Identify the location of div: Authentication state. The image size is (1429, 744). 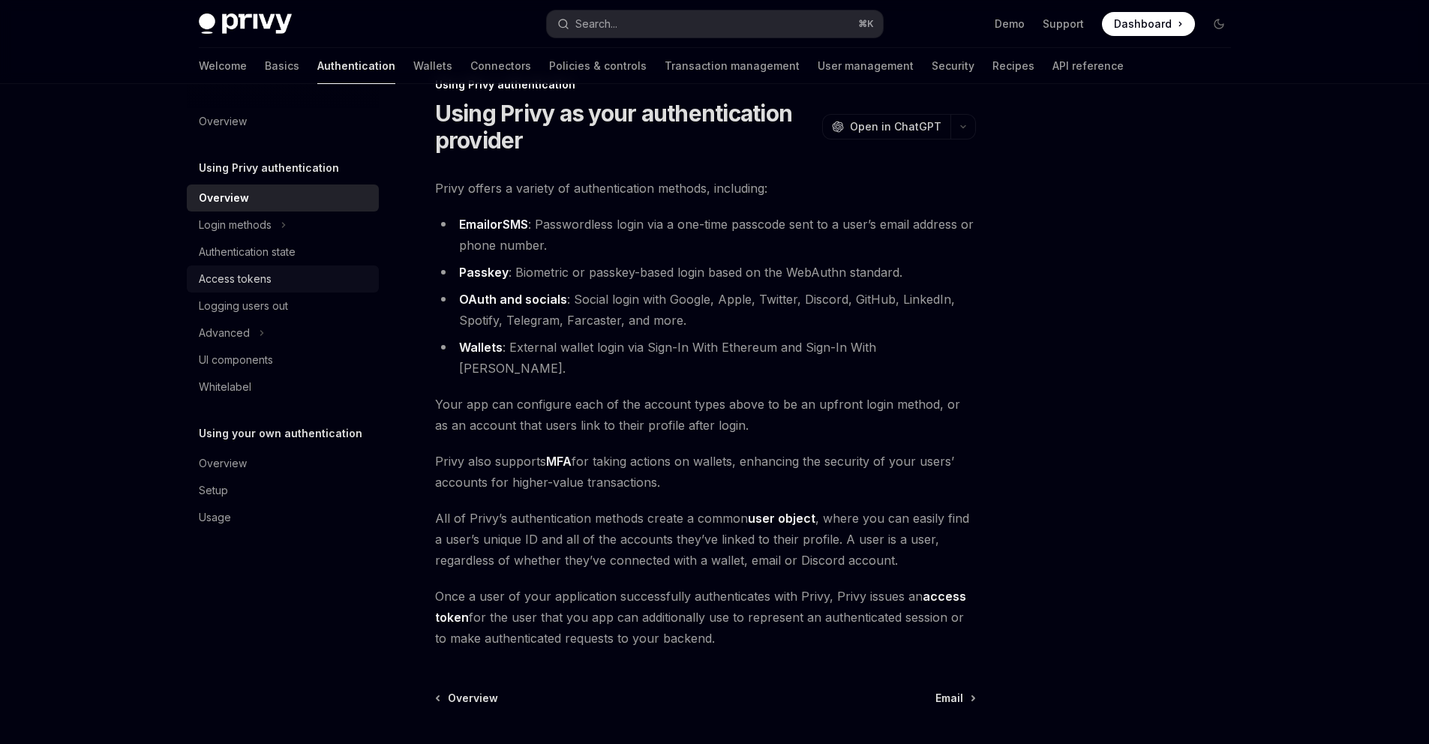
(247, 252).